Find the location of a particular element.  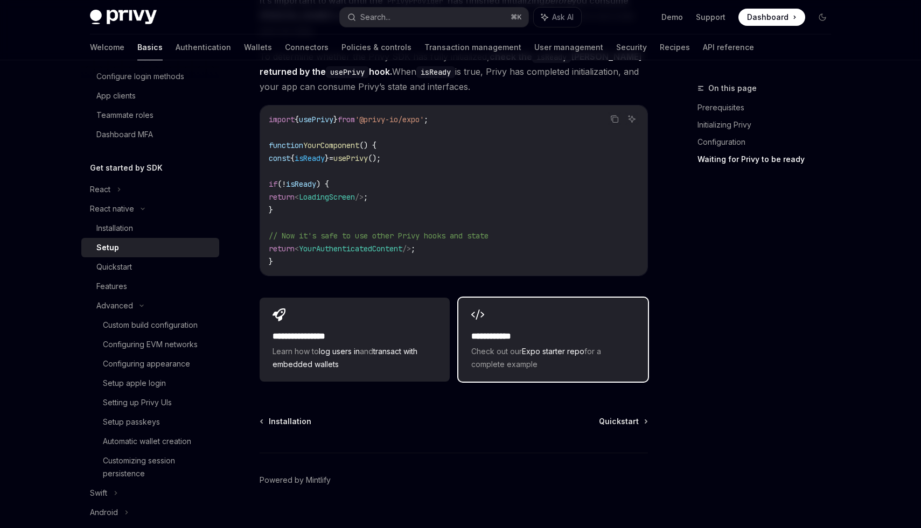

code: isReady is located at coordinates (436, 72).